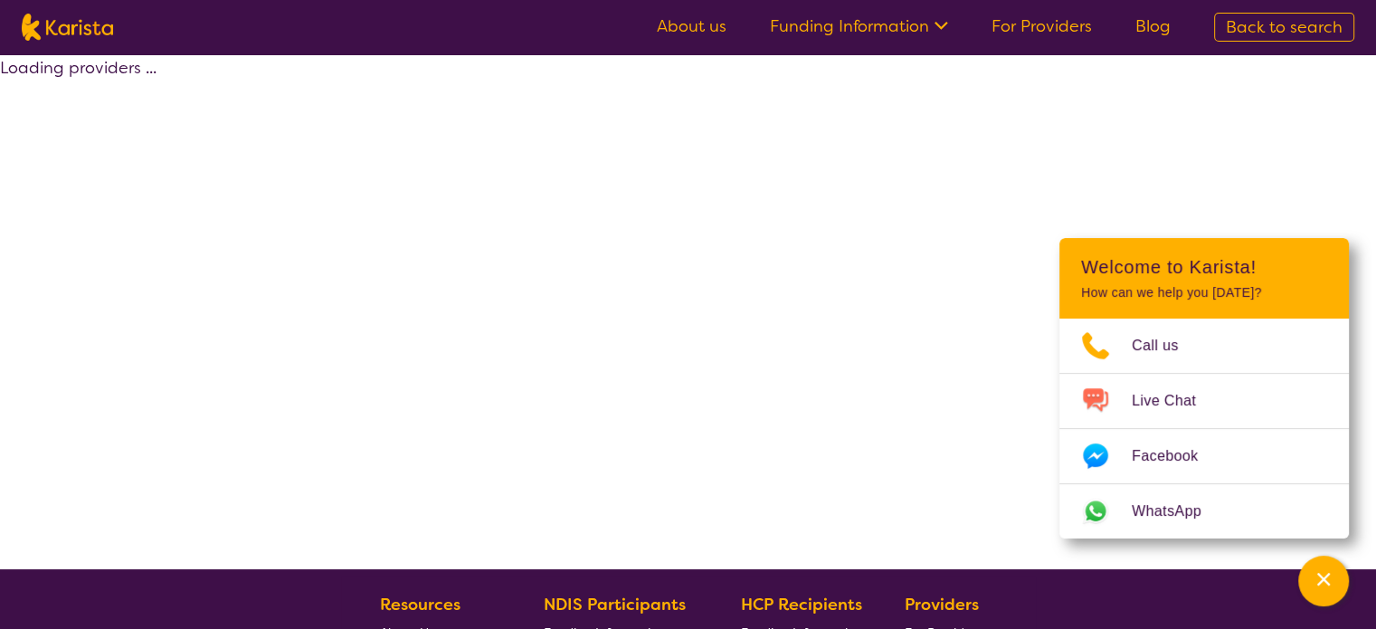 The height and width of the screenshot is (629, 1376). Describe the element at coordinates (1204, 511) in the screenshot. I see `a: Web link opens in a new tab.` at that location.